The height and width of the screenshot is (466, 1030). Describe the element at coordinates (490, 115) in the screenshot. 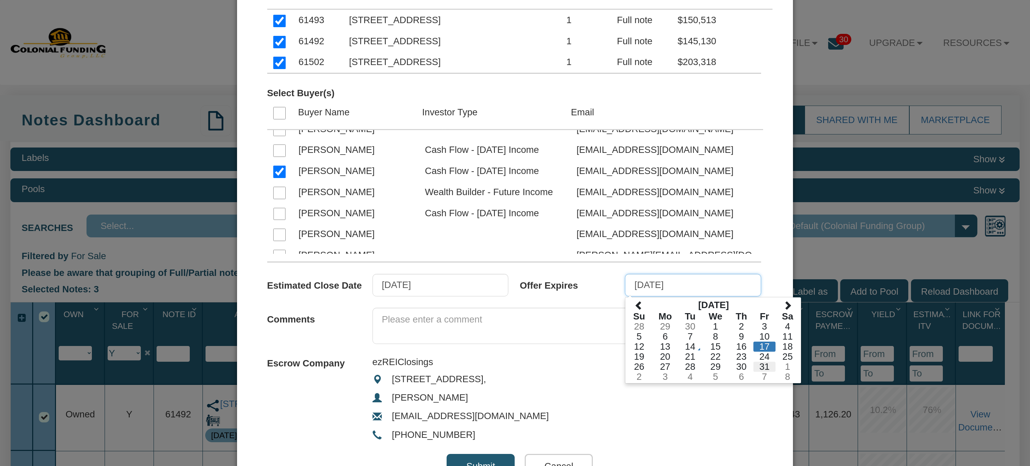

I see `td: Investor Type` at that location.